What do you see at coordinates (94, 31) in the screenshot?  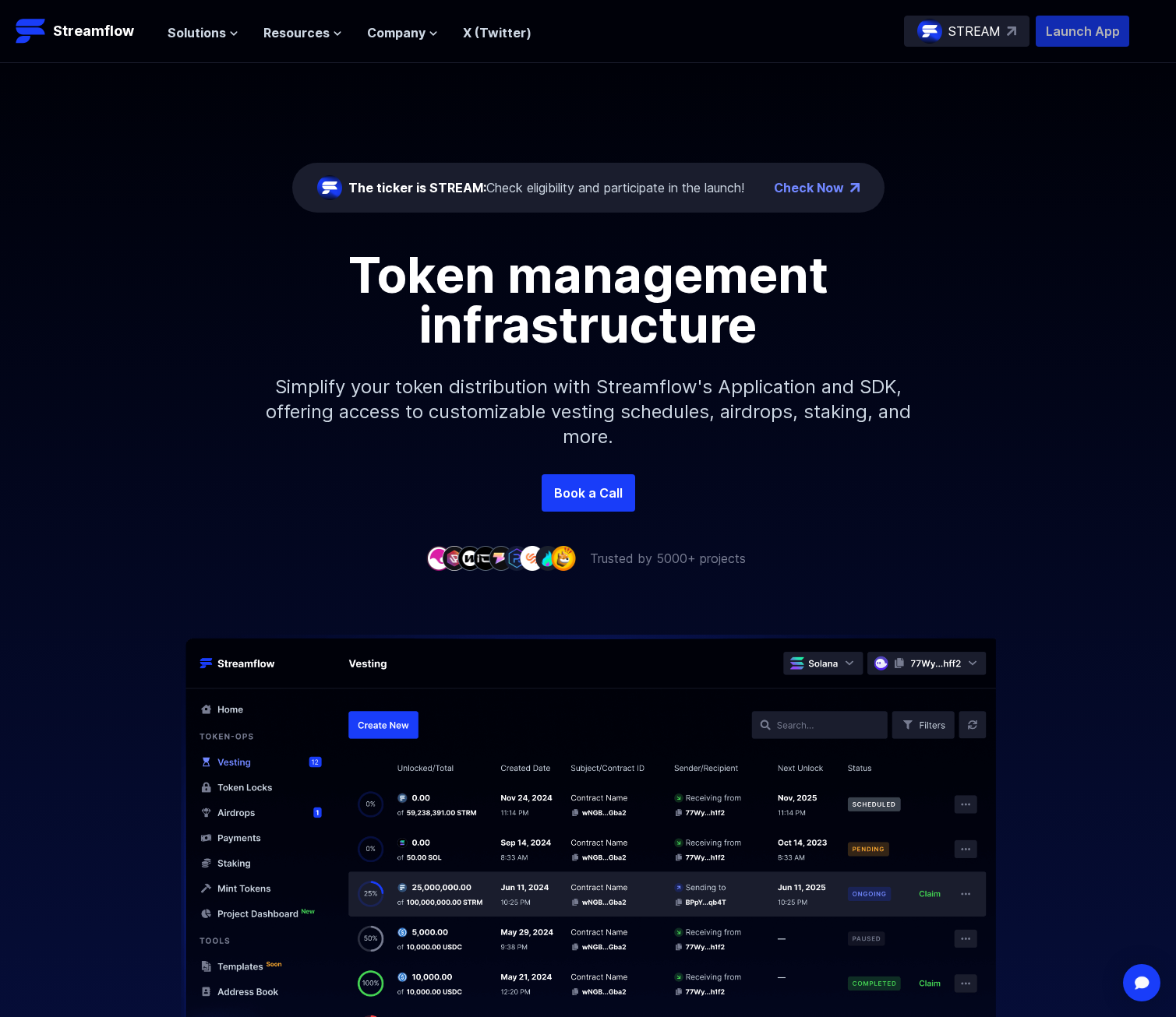 I see `p: Streamflow` at bounding box center [94, 31].